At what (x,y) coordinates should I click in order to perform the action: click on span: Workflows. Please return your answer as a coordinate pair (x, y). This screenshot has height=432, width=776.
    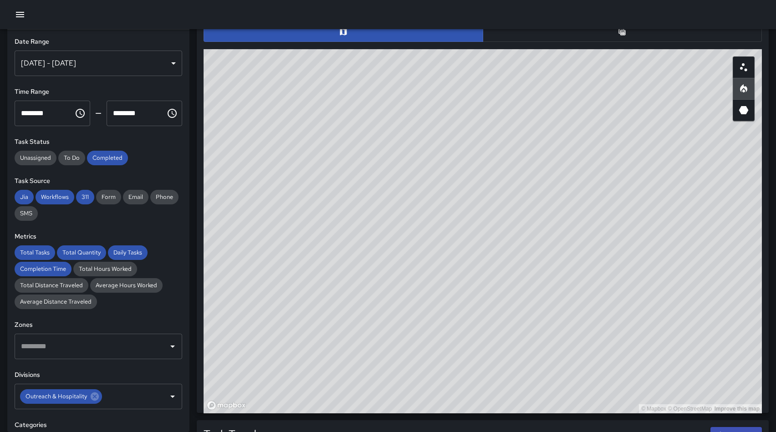
    Looking at the image, I should click on (55, 197).